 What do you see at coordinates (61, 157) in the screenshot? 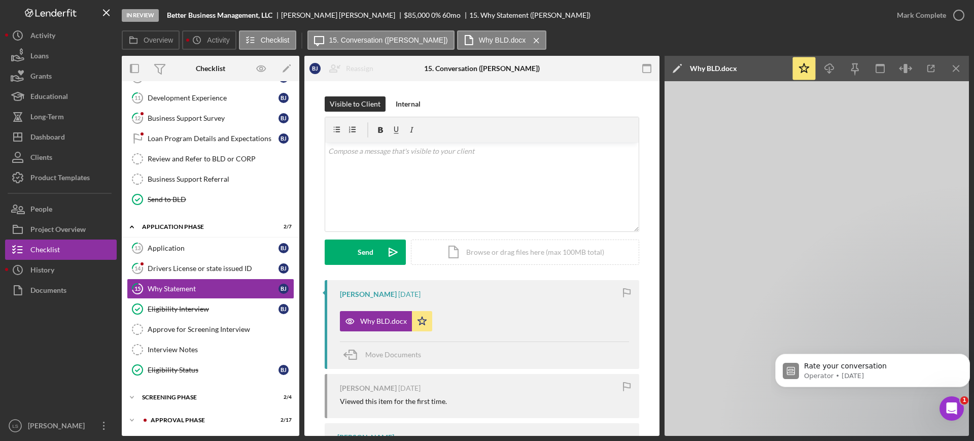
I see `a: Clients` at bounding box center [61, 157].